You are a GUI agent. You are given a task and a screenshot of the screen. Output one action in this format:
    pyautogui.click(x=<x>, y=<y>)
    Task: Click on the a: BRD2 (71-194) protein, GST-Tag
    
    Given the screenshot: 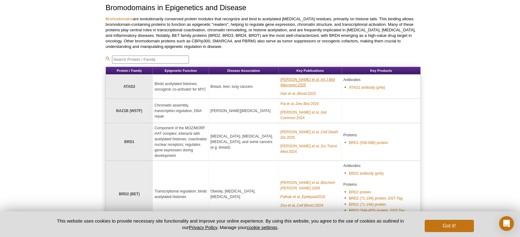 What is the action you would take?
    pyautogui.click(x=375, y=199)
    